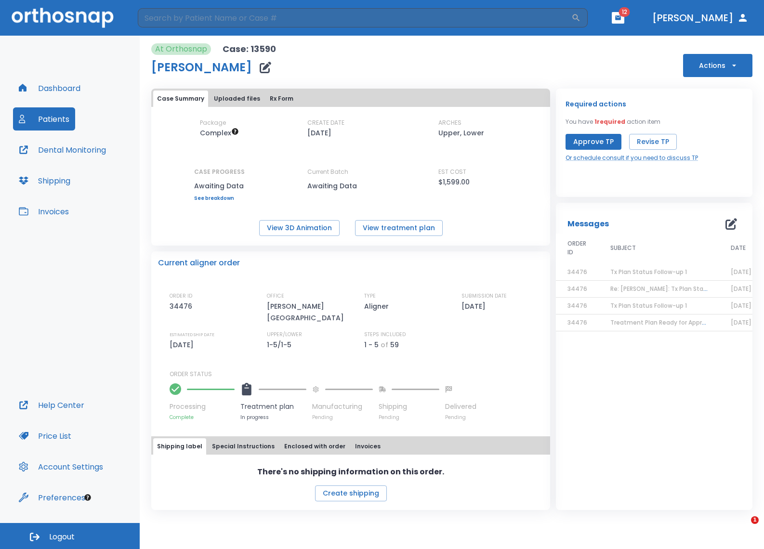  I want to click on button: Account Settings, so click(61, 467).